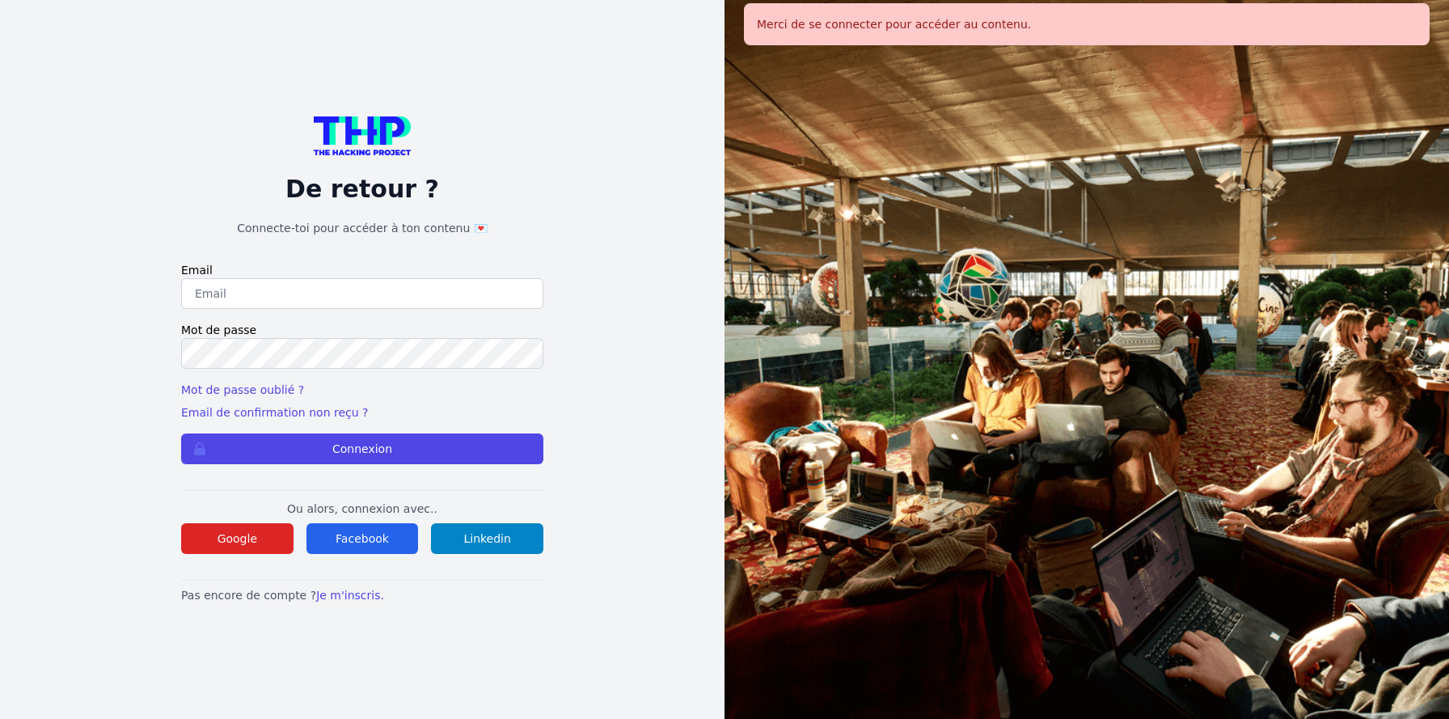 The height and width of the screenshot is (719, 1449). Describe the element at coordinates (362, 595) in the screenshot. I see `p: Pas encore de compte ?` at that location.